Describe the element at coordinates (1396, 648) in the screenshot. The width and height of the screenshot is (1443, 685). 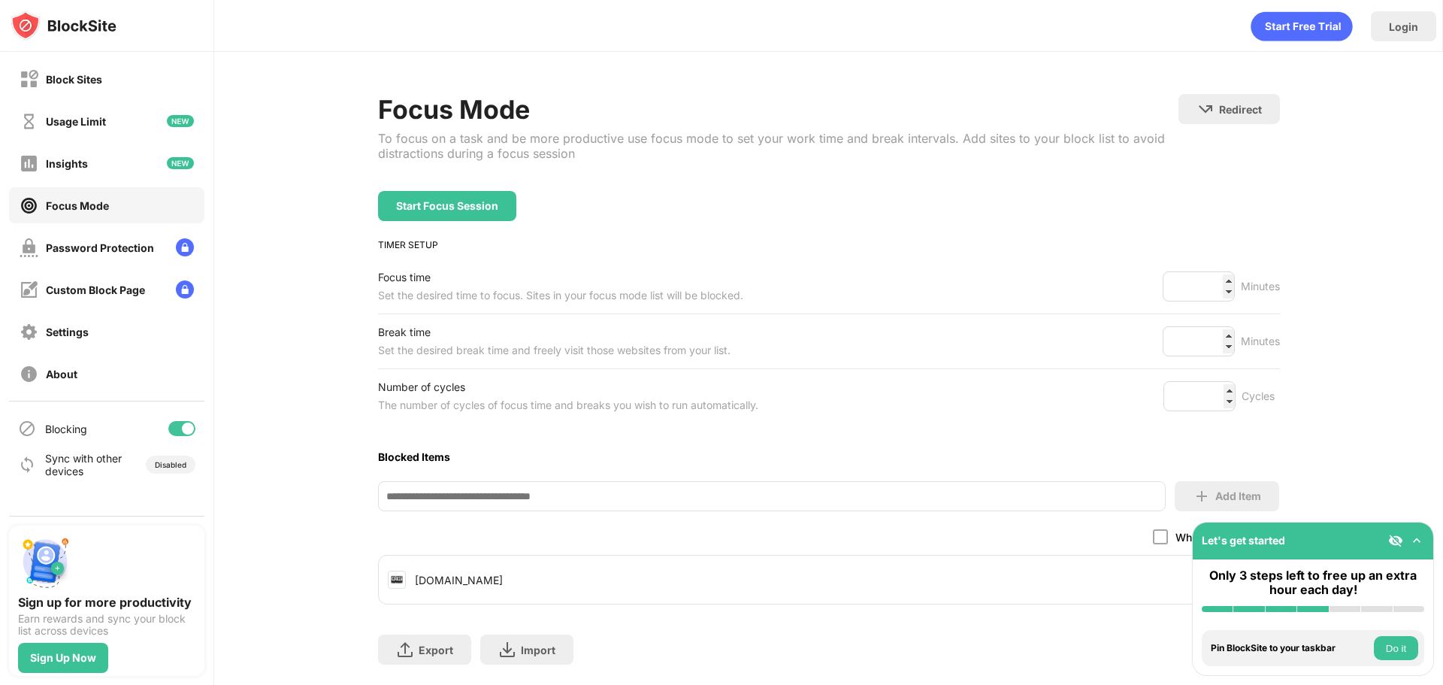
I see `button: Do it` at that location.